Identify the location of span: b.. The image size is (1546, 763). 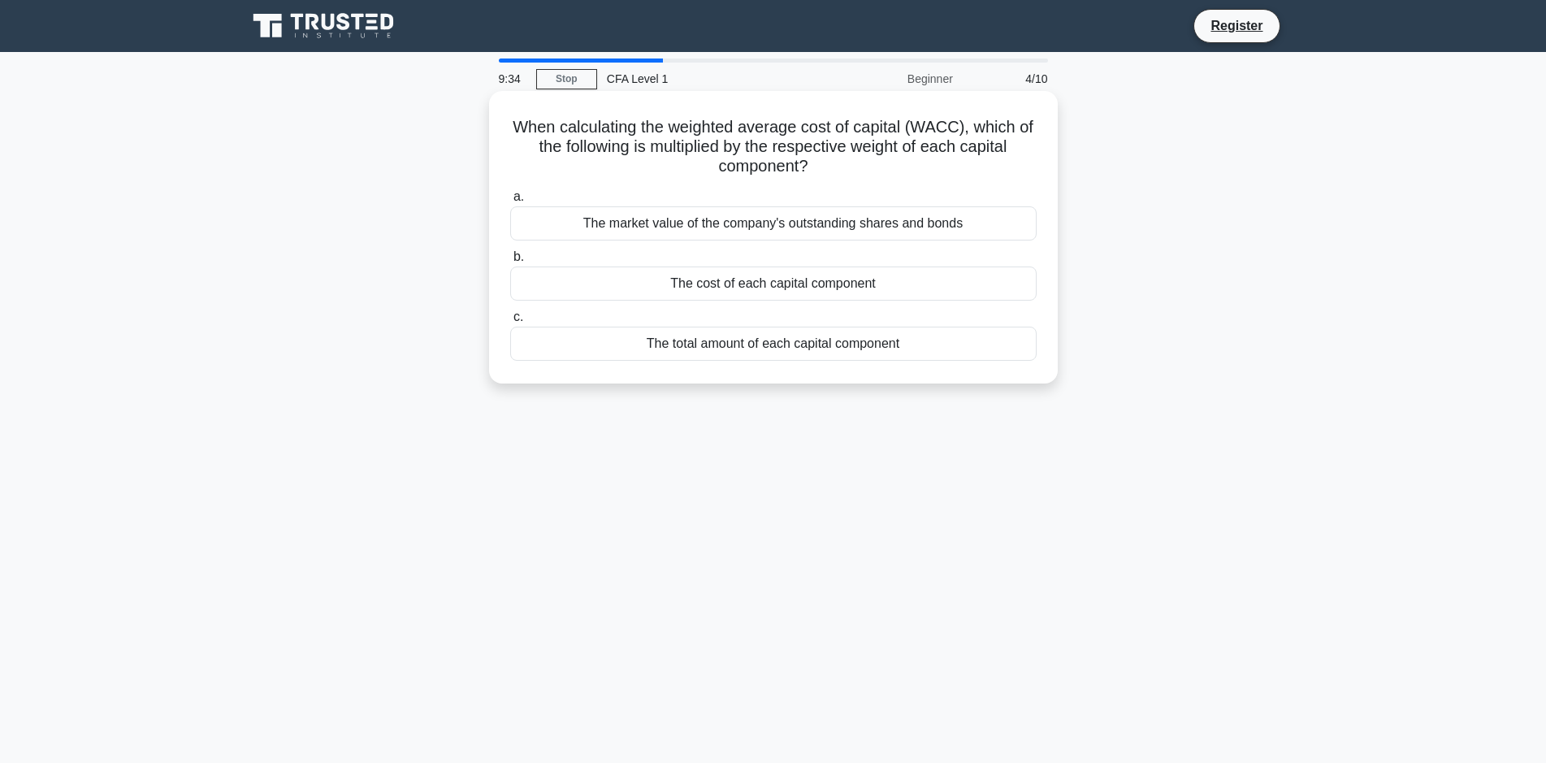
(518, 256).